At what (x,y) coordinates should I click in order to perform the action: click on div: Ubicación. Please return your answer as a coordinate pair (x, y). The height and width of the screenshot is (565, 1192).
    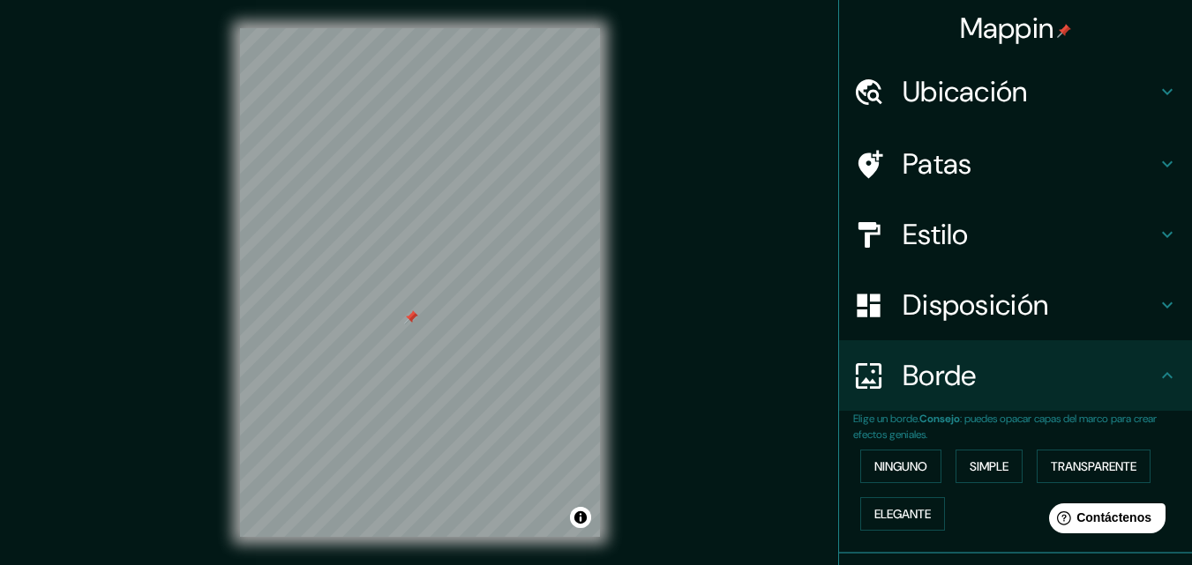
    Looking at the image, I should click on (1015, 92).